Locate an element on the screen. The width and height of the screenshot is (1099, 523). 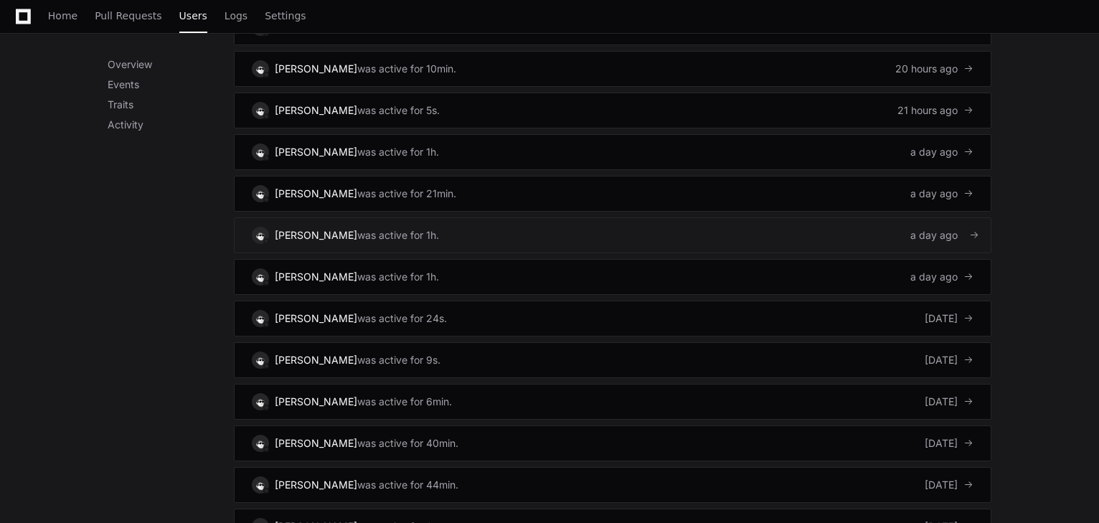
span: Home is located at coordinates (62, 16).